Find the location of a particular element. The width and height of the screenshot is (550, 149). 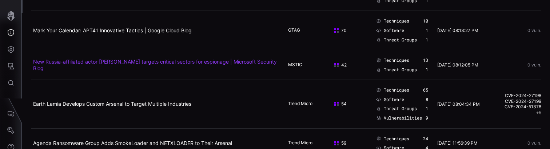

a: Mark Your Calendar: APT41 Innovative Tactics | Google Cloud Blog is located at coordinates (112, 30).